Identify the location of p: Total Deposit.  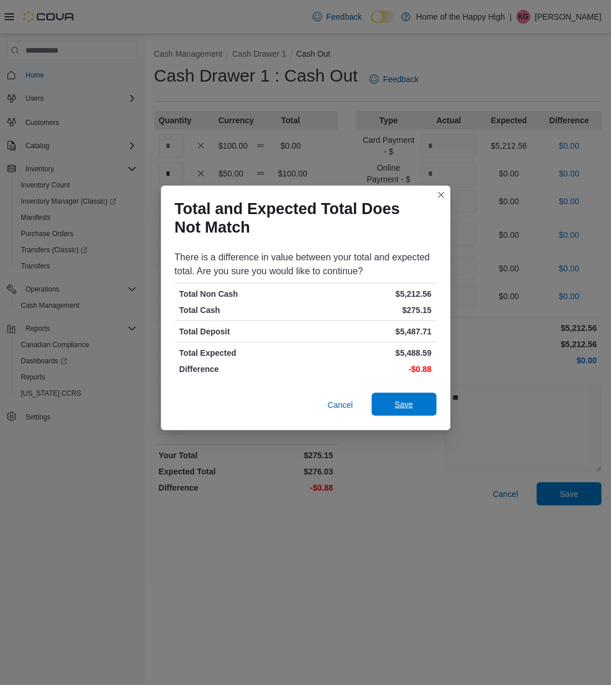
(241, 332).